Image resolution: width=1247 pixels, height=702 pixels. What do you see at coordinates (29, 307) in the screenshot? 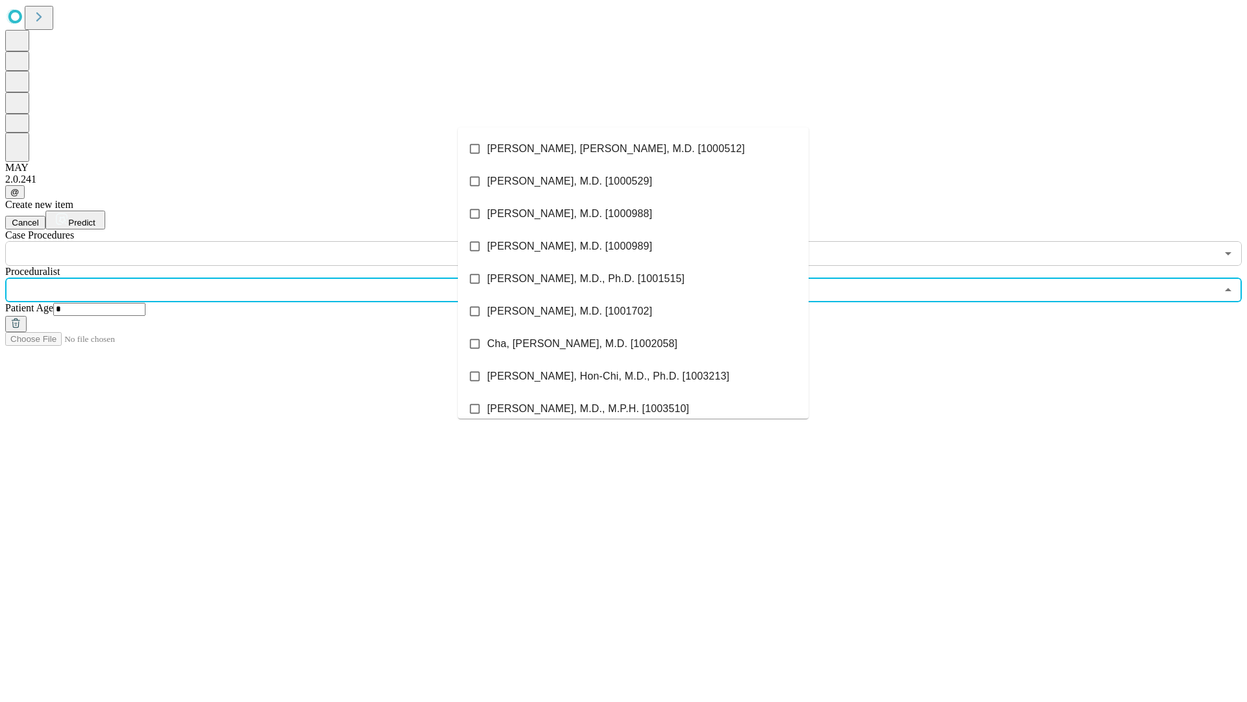
I see `span: Patient Age` at bounding box center [29, 307].